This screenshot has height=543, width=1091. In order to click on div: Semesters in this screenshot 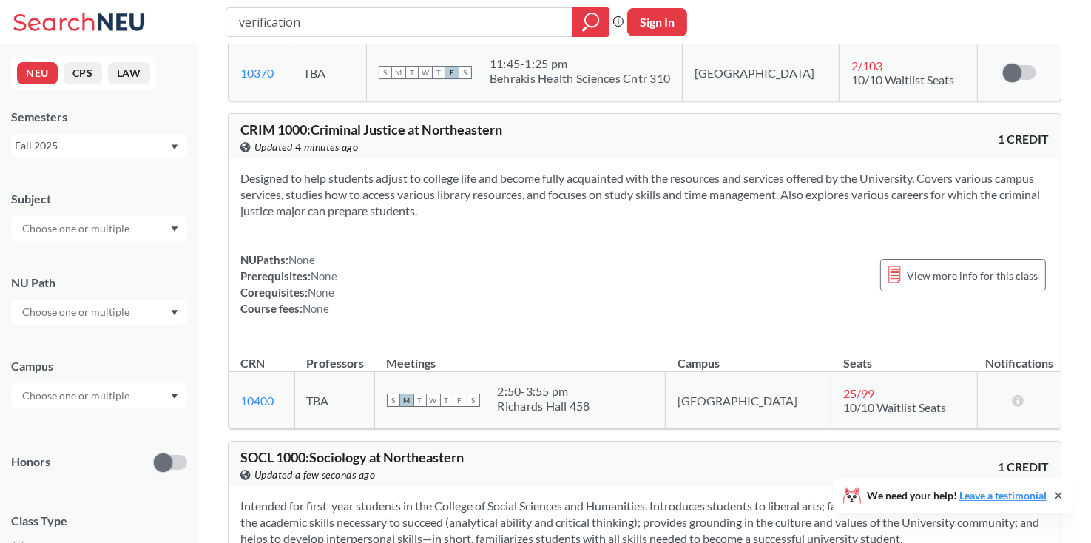, I will do `click(99, 117)`.